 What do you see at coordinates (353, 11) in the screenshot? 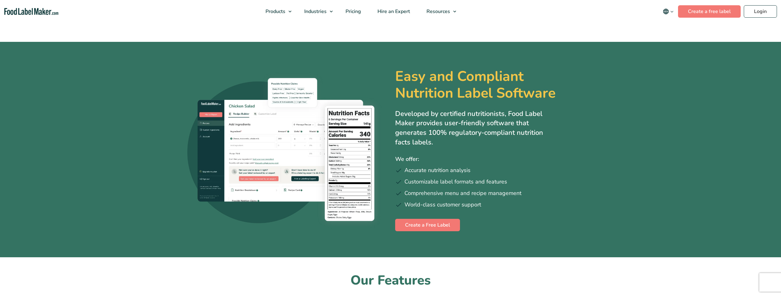
I see `span: Pricing` at bounding box center [353, 11].